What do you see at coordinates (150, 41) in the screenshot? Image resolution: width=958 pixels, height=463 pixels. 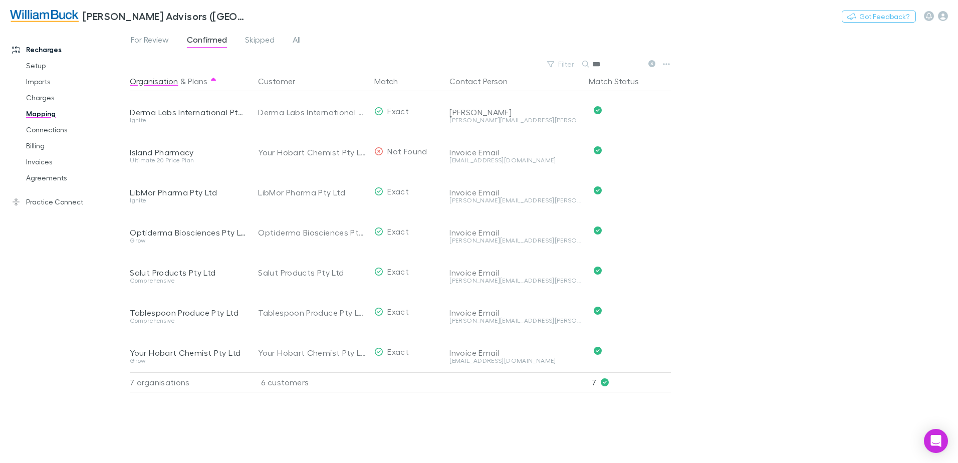 I see `span: For Review` at bounding box center [150, 41].